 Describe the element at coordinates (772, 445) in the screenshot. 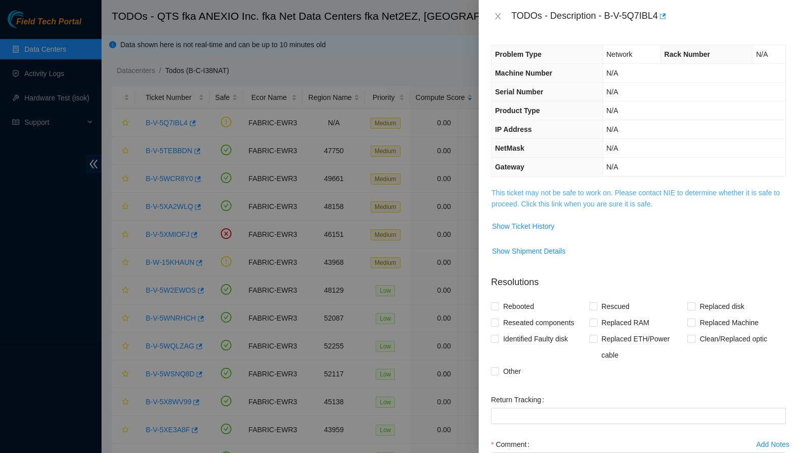

I see `div: Add Notes` at that location.